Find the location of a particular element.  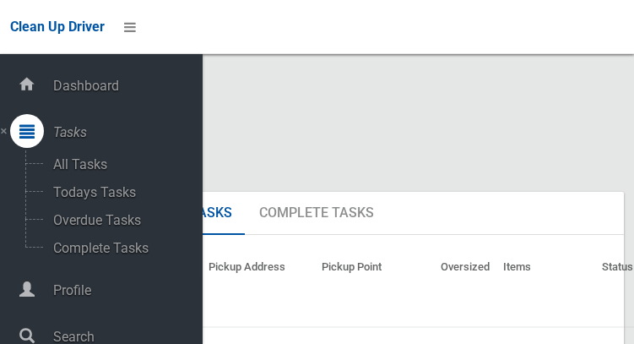

span: All Tasks is located at coordinates (118, 164).